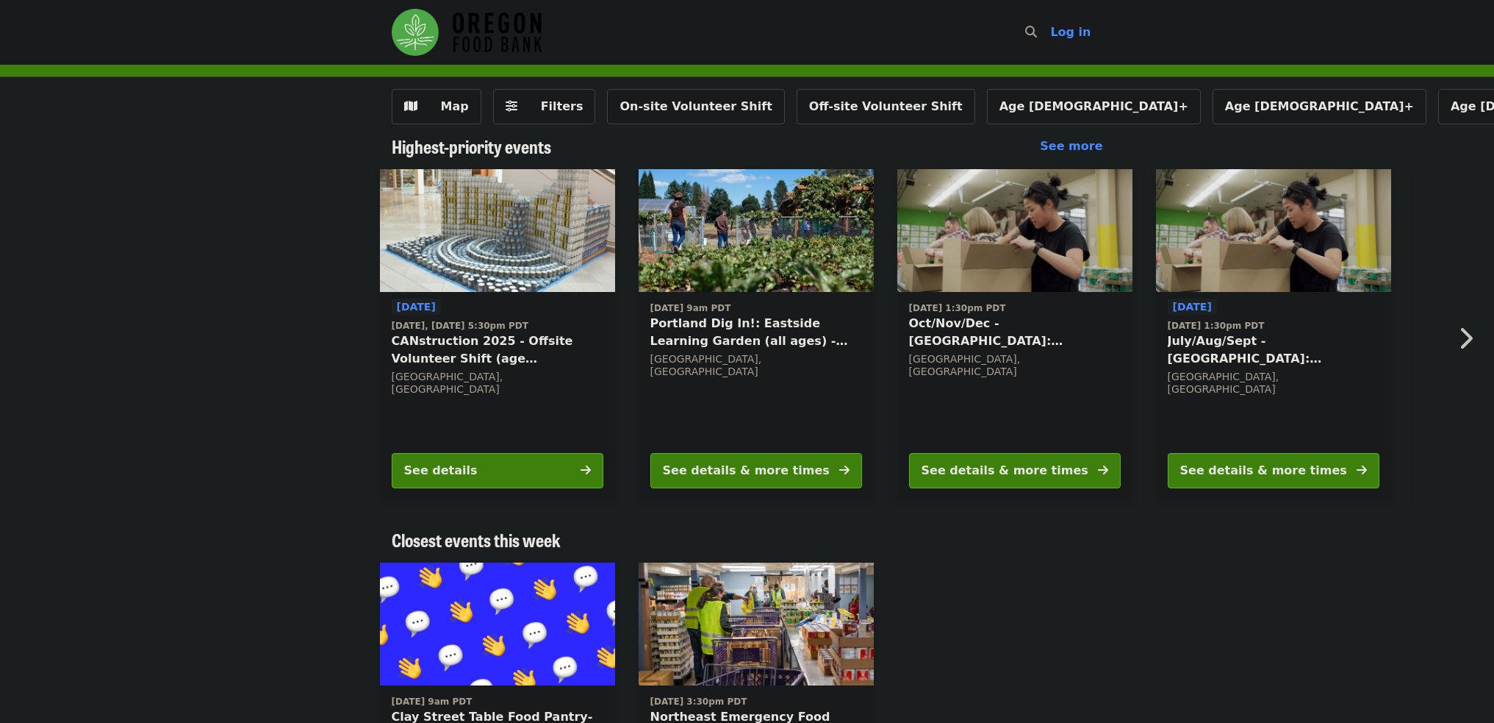 Image resolution: width=1494 pixels, height=723 pixels. I want to click on img: CANstruction 2025 - Offsite Volunteer Shift (age 16+) organized by Oregon Food Bank, so click(498, 231).